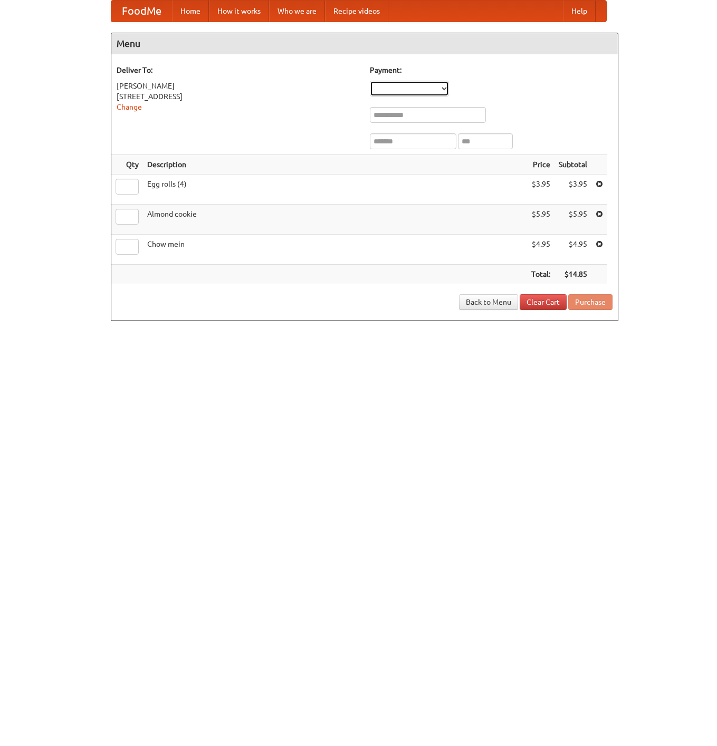  What do you see at coordinates (238, 70) in the screenshot?
I see `h5: Deliver To:` at bounding box center [238, 70].